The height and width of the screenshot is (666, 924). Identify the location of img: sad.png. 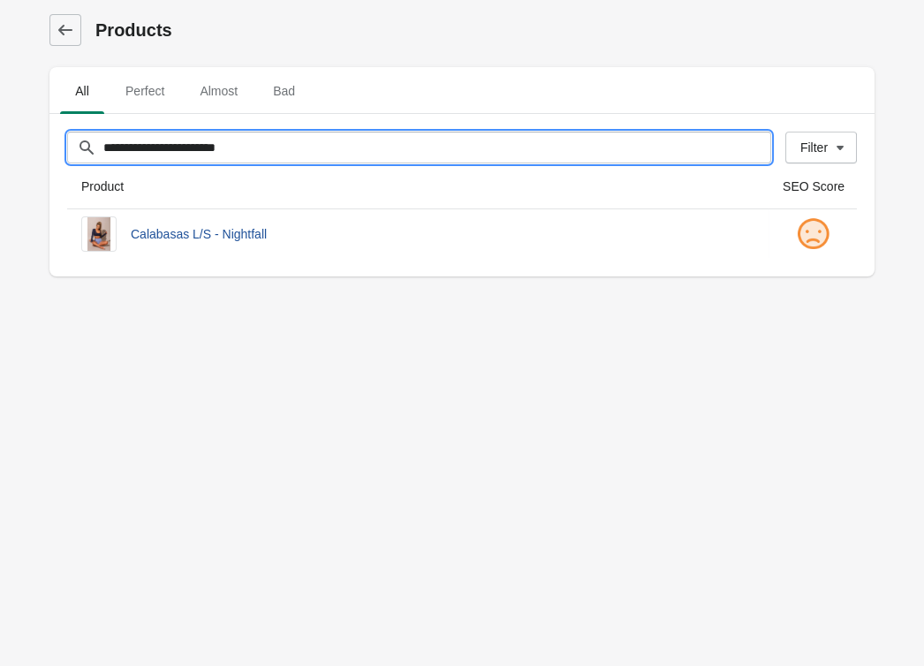
(812, 234).